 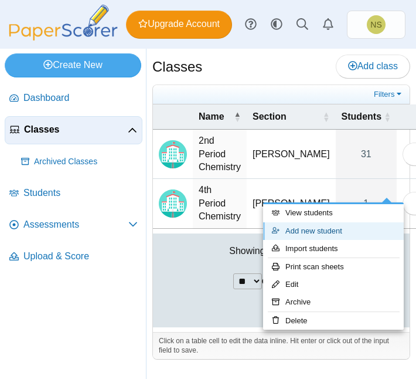 I want to click on a: Filters, so click(x=389, y=94).